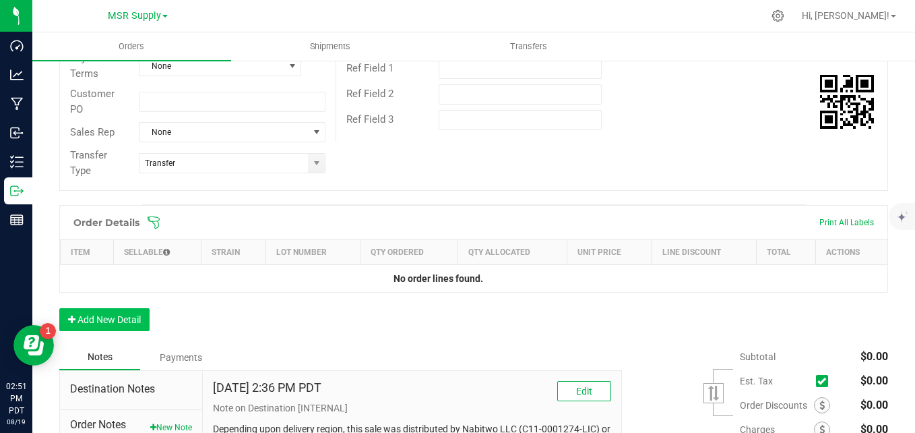 This screenshot has width=915, height=433. Describe the element at coordinates (8, 7) in the screenshot. I see `span: 1` at that location.